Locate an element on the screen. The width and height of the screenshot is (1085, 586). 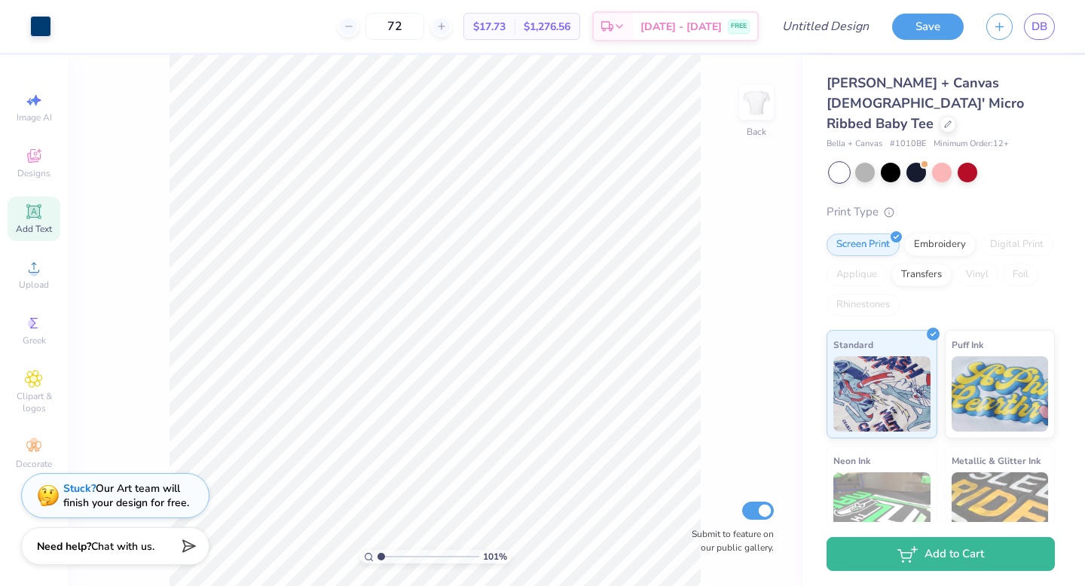
span: Designs is located at coordinates (34, 173).